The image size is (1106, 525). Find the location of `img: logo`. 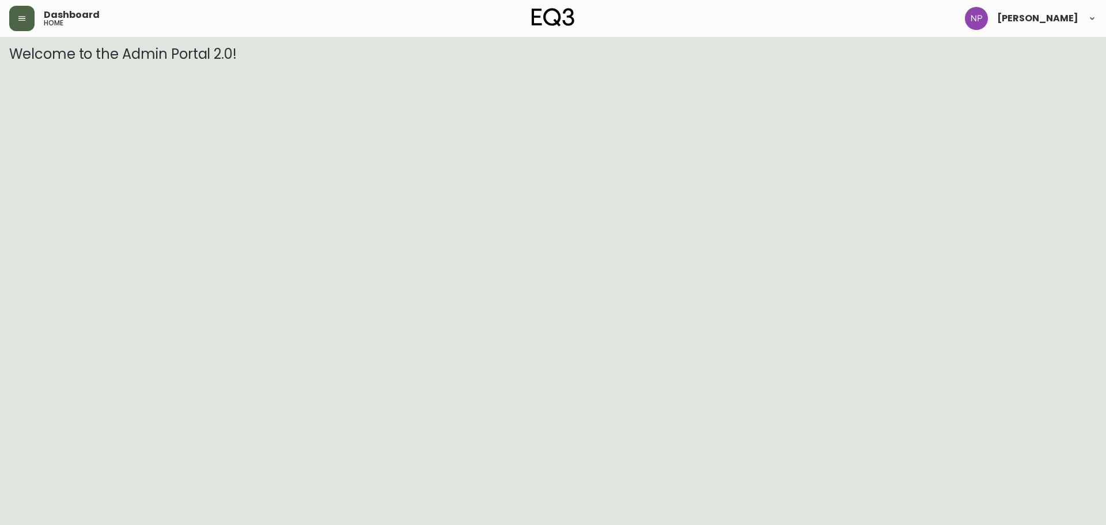

img: logo is located at coordinates (553, 17).